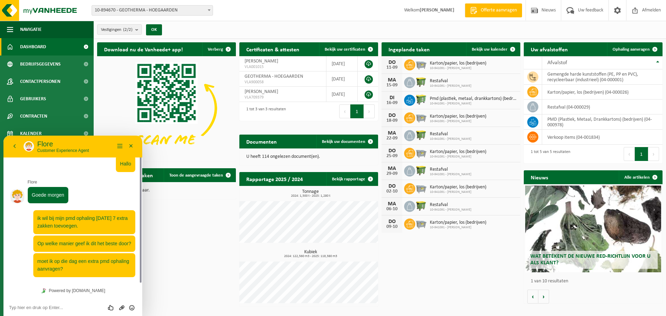 The width and height of the screenshot is (666, 316). What do you see at coordinates (557, 63) in the screenshot?
I see `span: Afvalstof` at bounding box center [557, 63].